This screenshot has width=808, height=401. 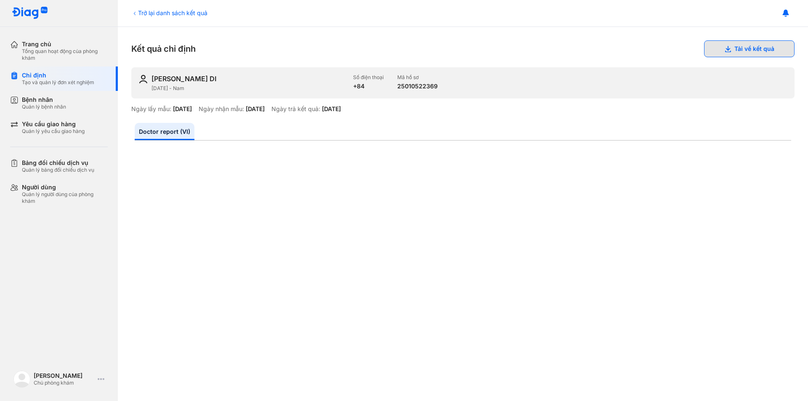 I want to click on div: Mã hồ sơ, so click(x=417, y=77).